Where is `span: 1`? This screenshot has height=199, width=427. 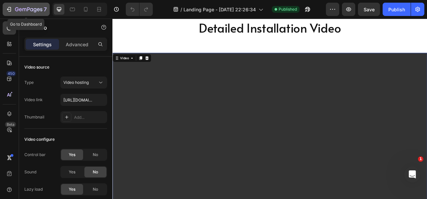
span: 1 is located at coordinates (421, 159).